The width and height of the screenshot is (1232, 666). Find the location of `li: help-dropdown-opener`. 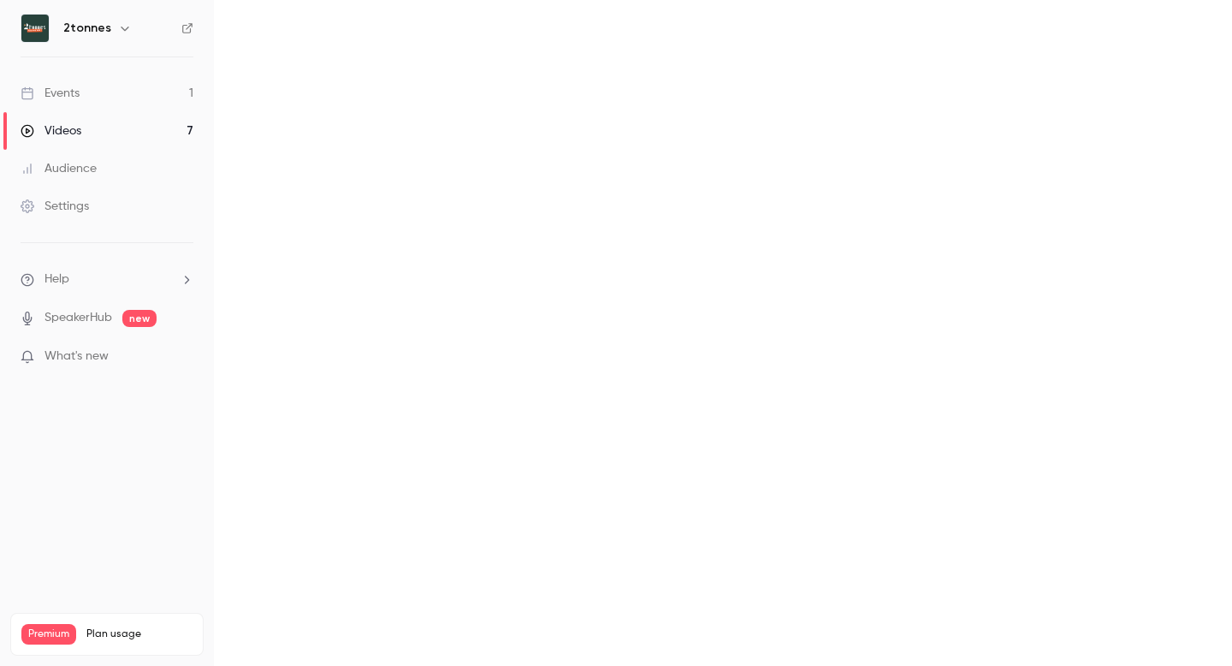

li: help-dropdown-opener is located at coordinates (107, 279).